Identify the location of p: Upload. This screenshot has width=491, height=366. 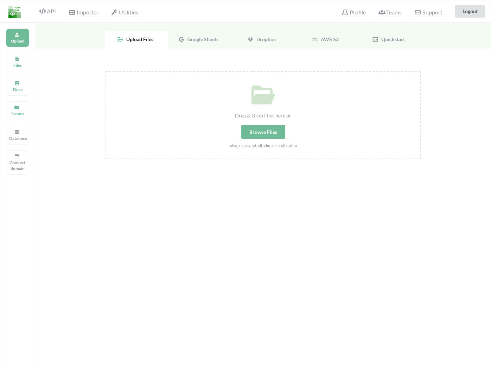
(18, 41).